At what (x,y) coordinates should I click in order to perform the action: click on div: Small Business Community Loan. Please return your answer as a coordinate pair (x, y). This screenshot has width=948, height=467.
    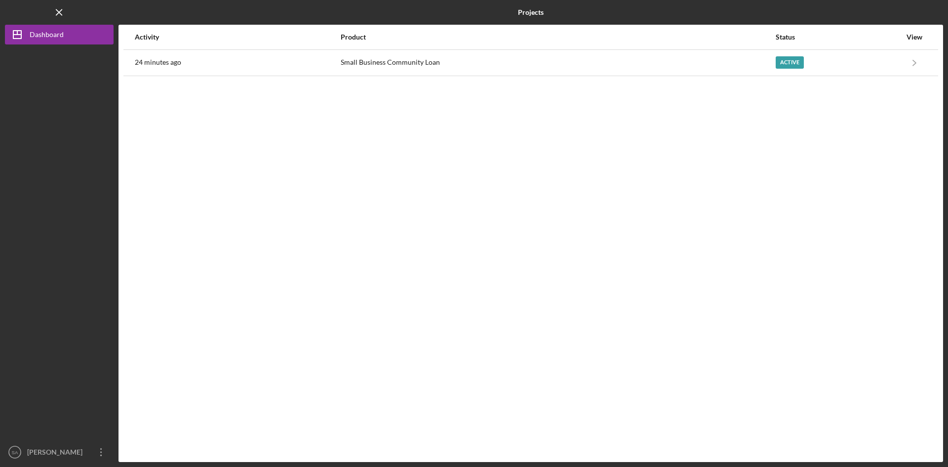
    Looking at the image, I should click on (558, 63).